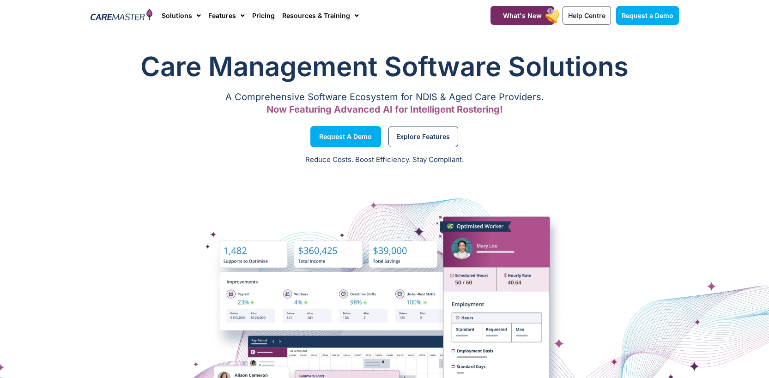  What do you see at coordinates (385, 109) in the screenshot?
I see `span: Now Featuring Advanced AI for Intelligent Rostering!` at bounding box center [385, 109].